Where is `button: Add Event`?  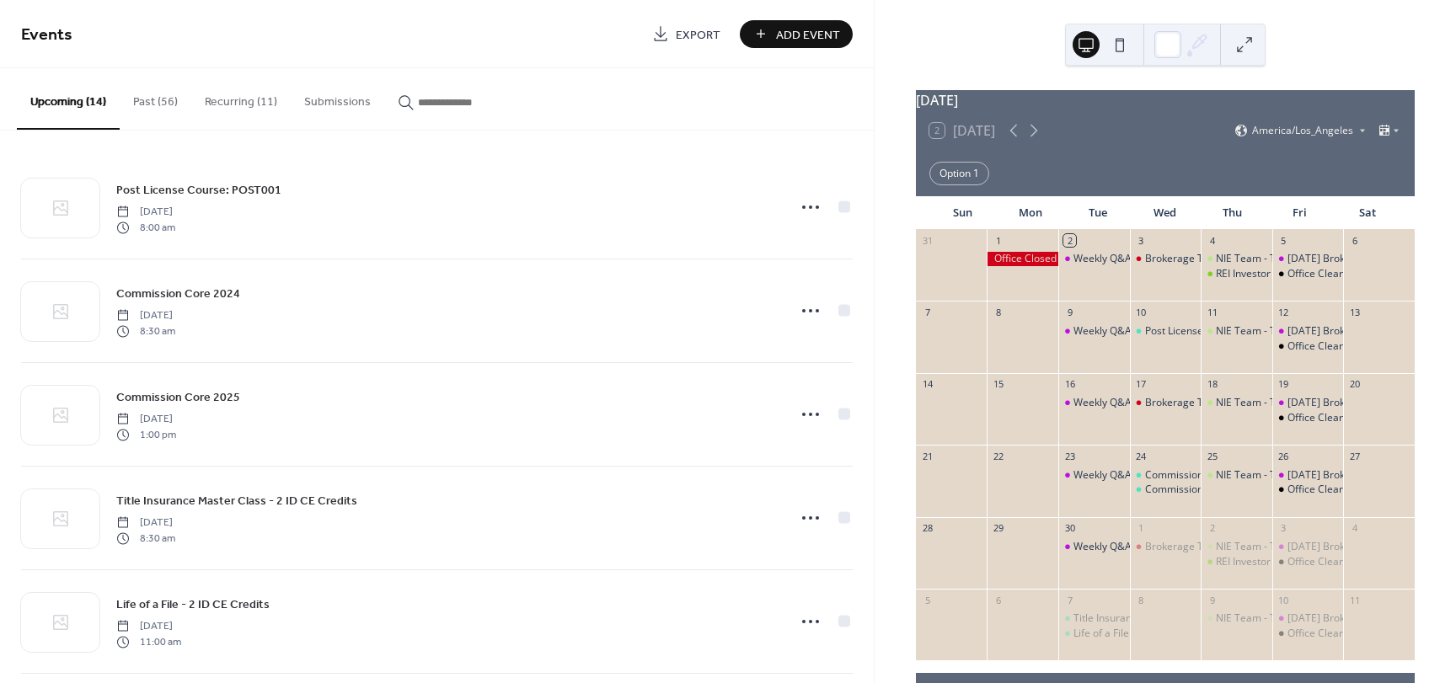 button: Add Event is located at coordinates (796, 34).